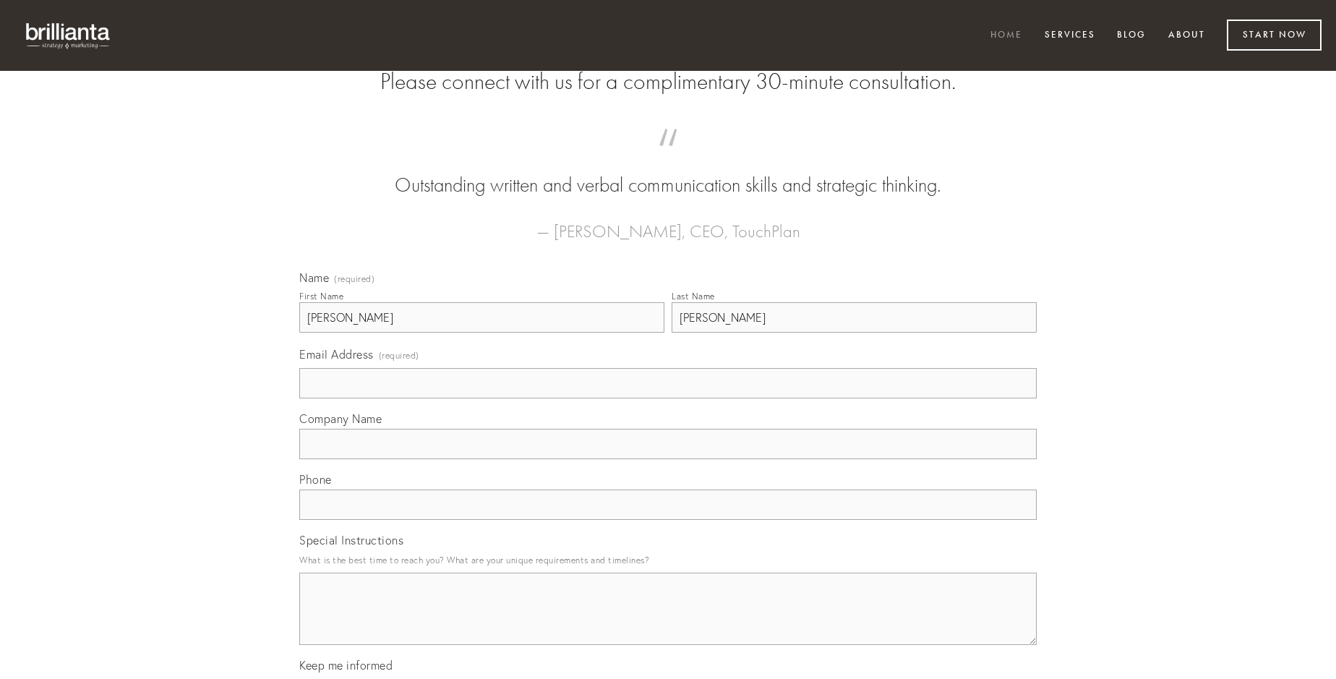 The width and height of the screenshot is (1336, 679). What do you see at coordinates (668, 171) in the screenshot?
I see `blockquote: Outstanding written and verbal communication skills and strategic thinking.` at bounding box center [668, 171].